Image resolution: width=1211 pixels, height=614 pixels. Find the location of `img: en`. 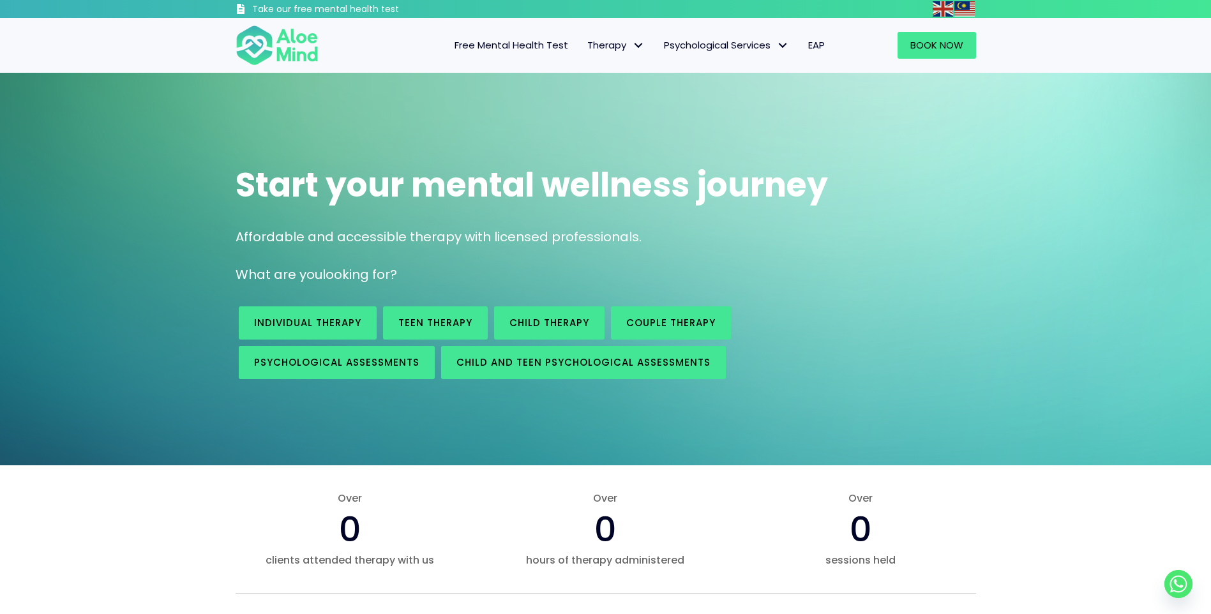

img: en is located at coordinates (943, 9).